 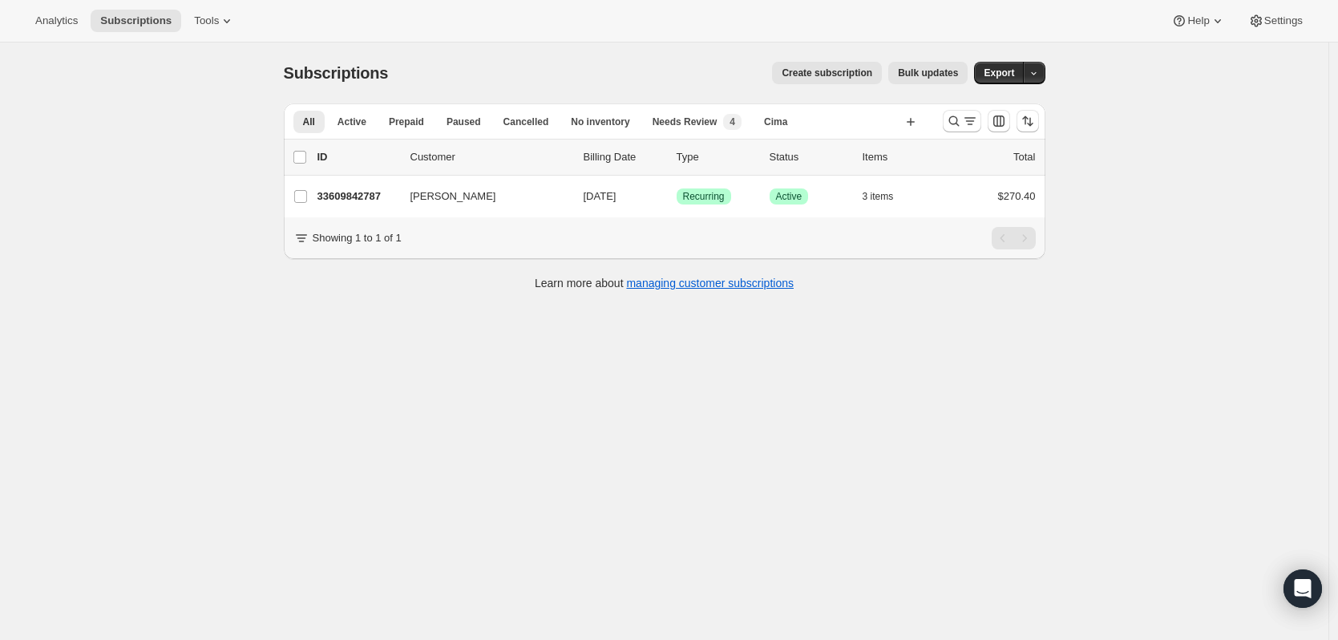 What do you see at coordinates (214, 21) in the screenshot?
I see `button: Tools` at bounding box center [214, 21].